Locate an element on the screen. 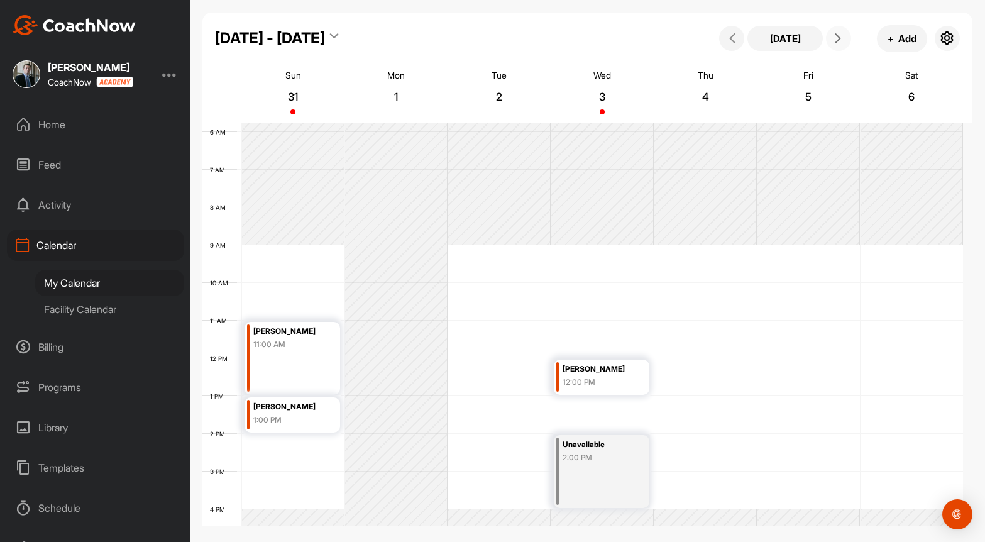 Image resolution: width=985 pixels, height=542 pixels. div: Billing is located at coordinates (96, 347).